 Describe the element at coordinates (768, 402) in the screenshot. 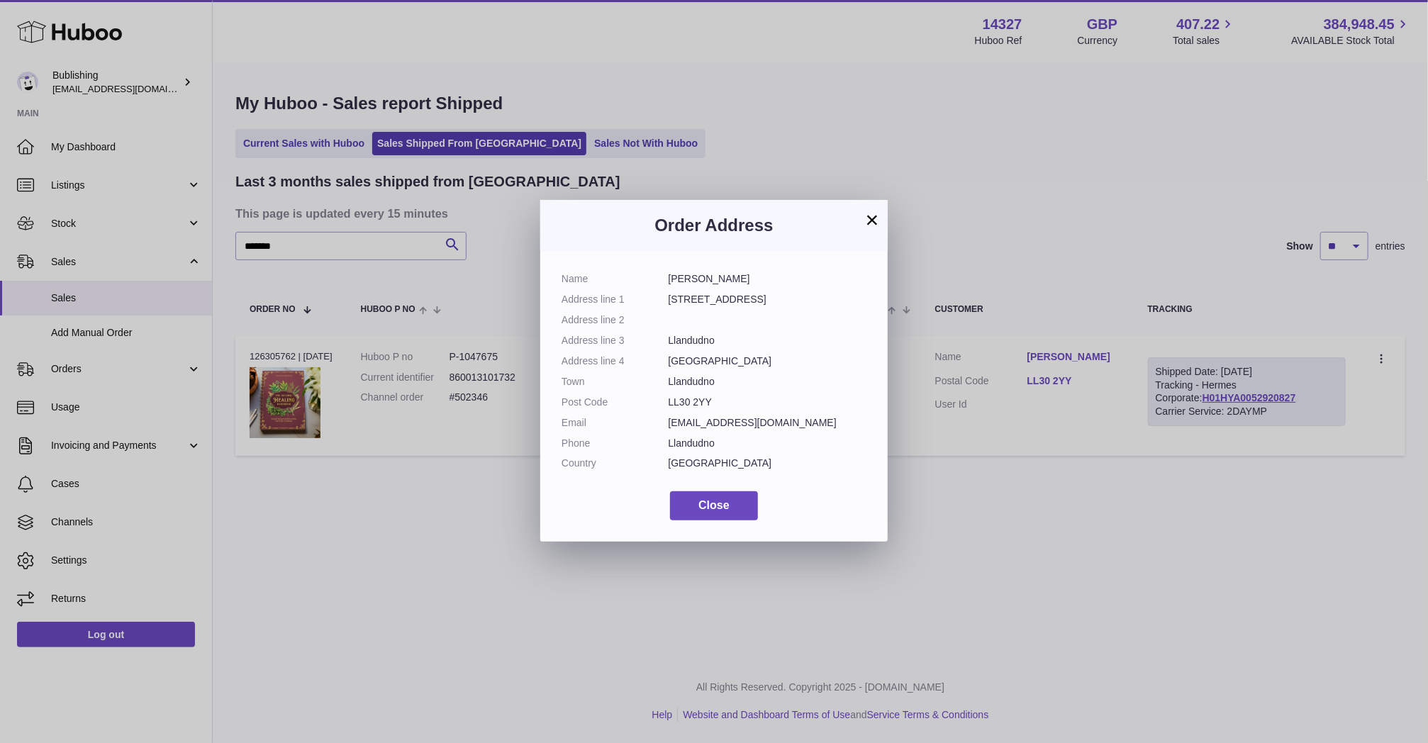

I see `dd: LL30 2YY` at that location.